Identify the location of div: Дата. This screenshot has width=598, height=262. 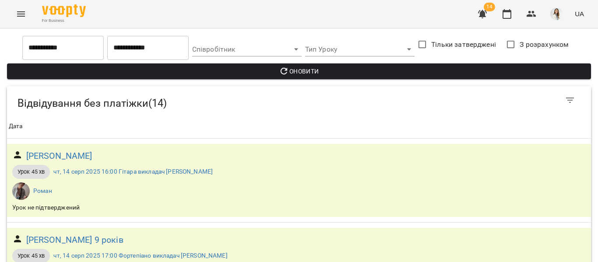
(16, 127).